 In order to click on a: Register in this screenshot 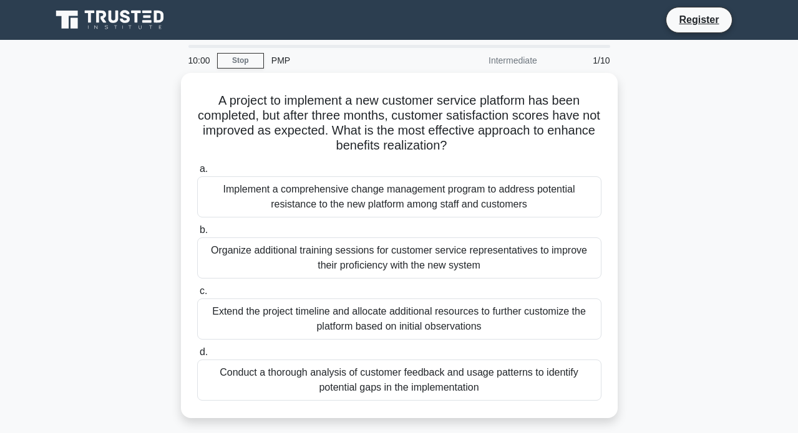, I will do `click(698, 19)`.